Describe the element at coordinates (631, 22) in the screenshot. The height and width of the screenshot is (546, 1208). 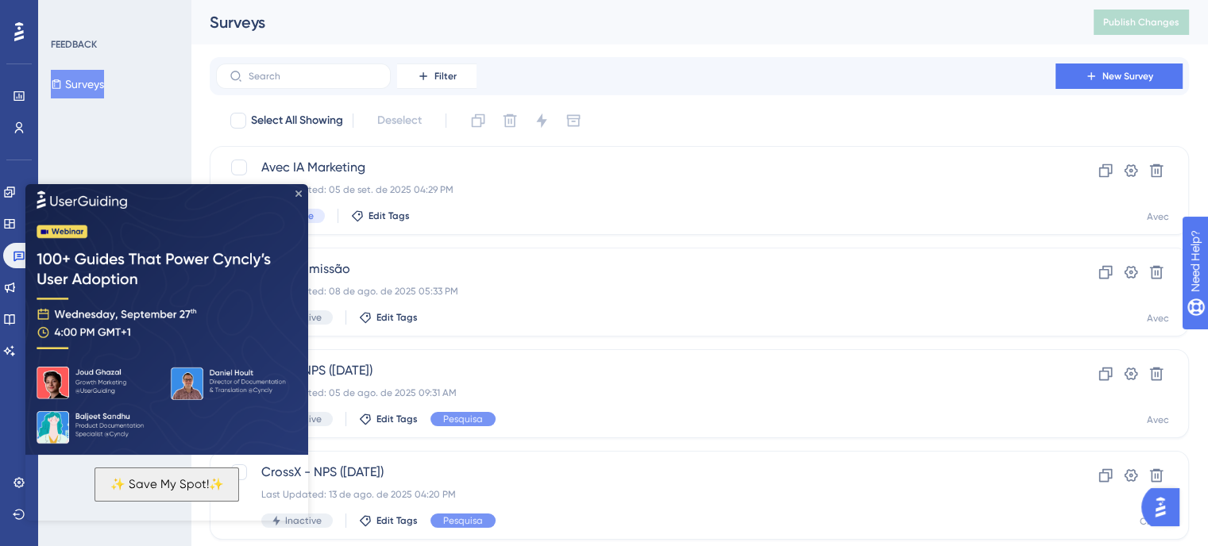
I see `div: Surveys` at that location.